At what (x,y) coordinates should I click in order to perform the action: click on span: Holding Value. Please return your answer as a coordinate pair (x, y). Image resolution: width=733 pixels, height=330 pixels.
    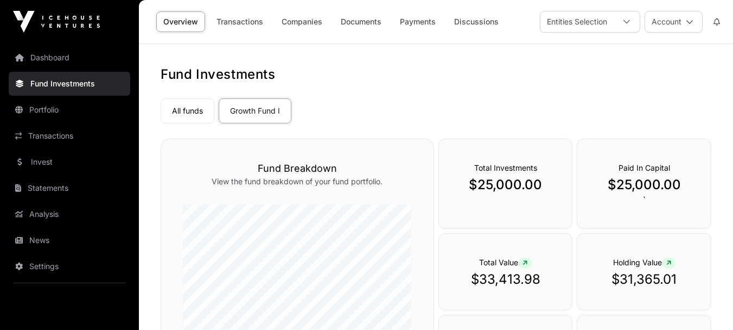
    Looking at the image, I should click on (644, 262).